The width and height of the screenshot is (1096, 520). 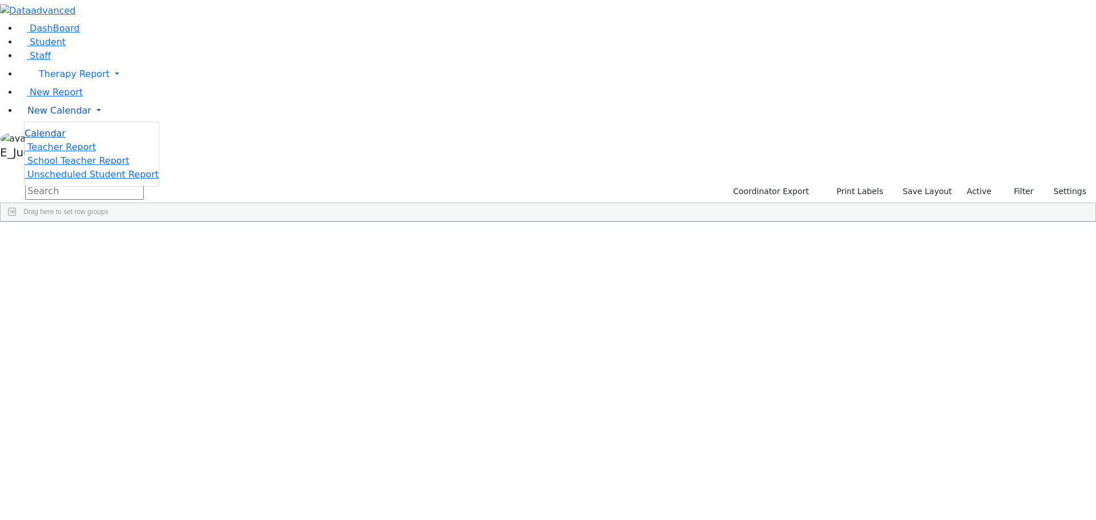 What do you see at coordinates (50, 92) in the screenshot?
I see `a: New Report` at bounding box center [50, 92].